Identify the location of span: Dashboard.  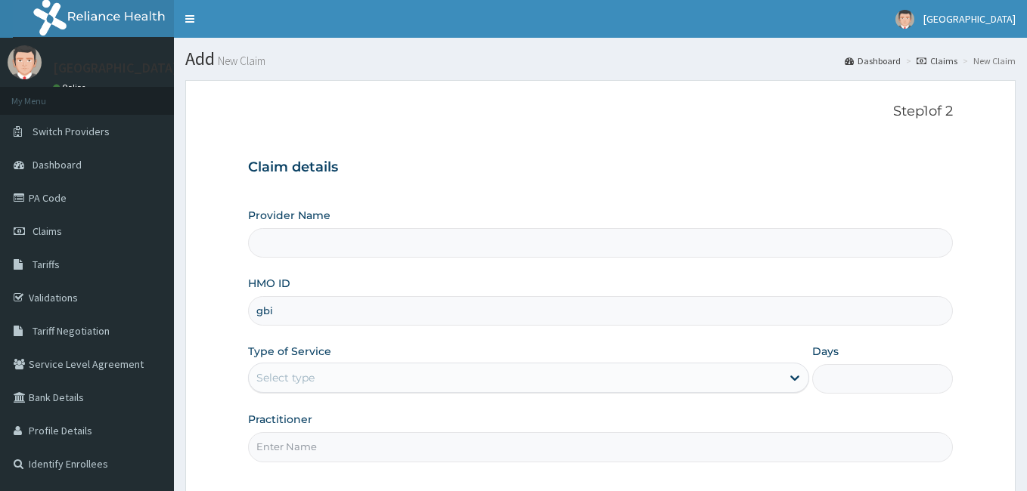
(57, 165).